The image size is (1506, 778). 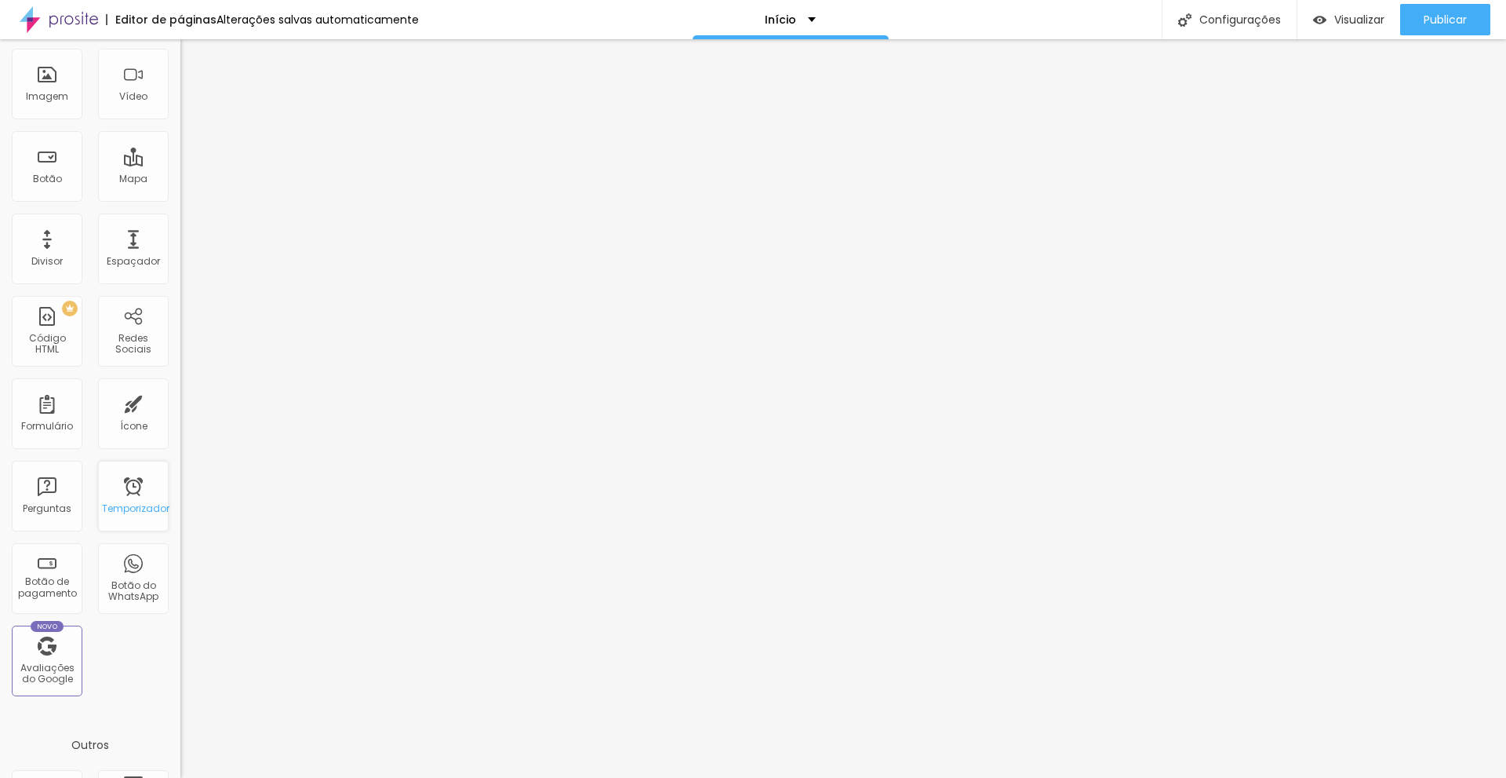 I want to click on font: Publicar, so click(x=1445, y=20).